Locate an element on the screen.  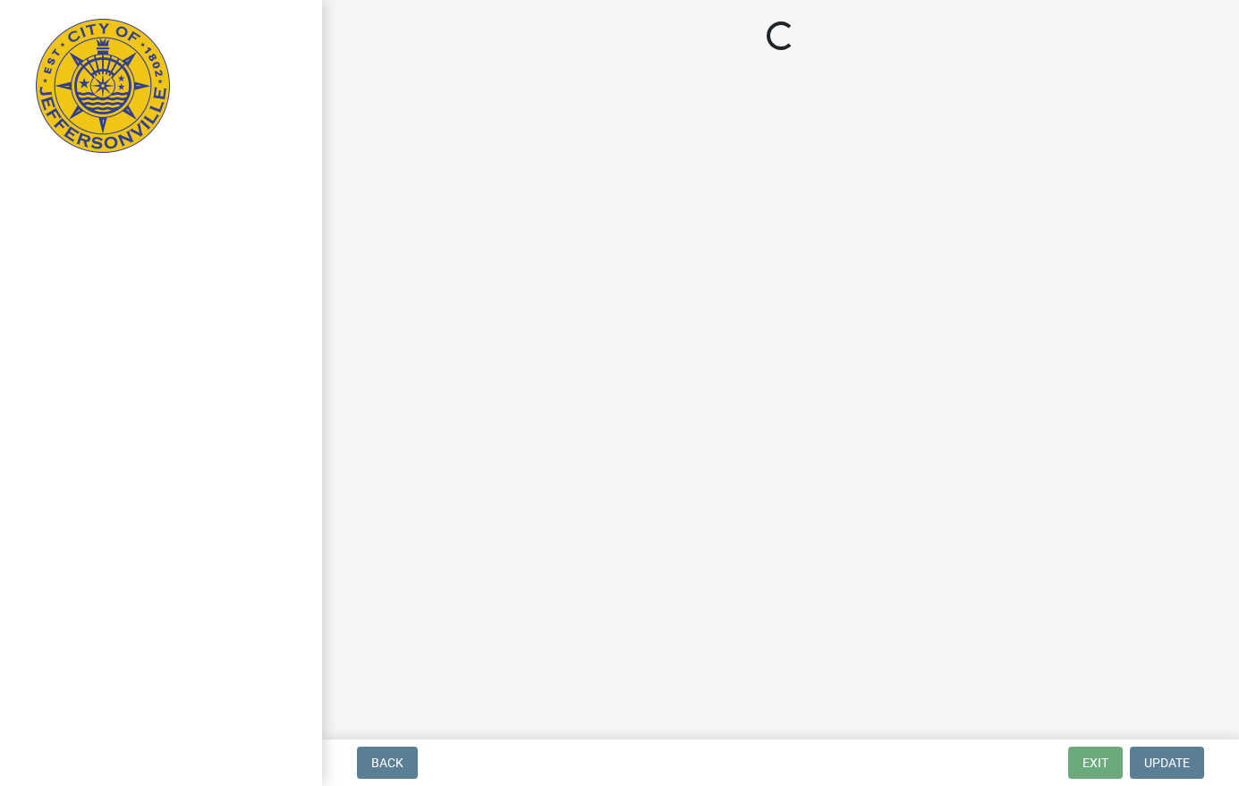
button: Update is located at coordinates (1167, 763).